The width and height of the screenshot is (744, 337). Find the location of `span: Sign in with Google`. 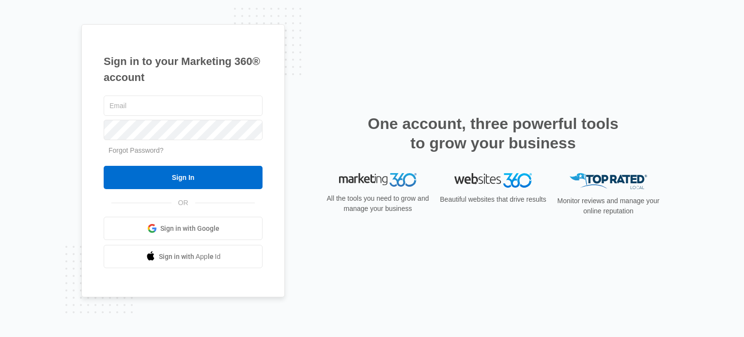

span: Sign in with Google is located at coordinates (190, 228).